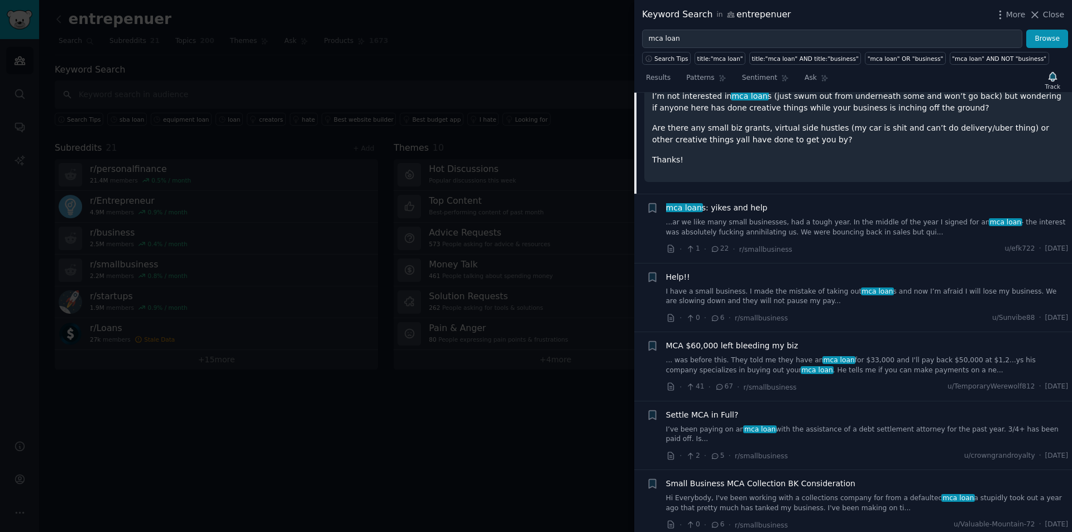 This screenshot has height=532, width=1072. Describe the element at coordinates (759, 78) in the screenshot. I see `span: Sentiment` at that location.